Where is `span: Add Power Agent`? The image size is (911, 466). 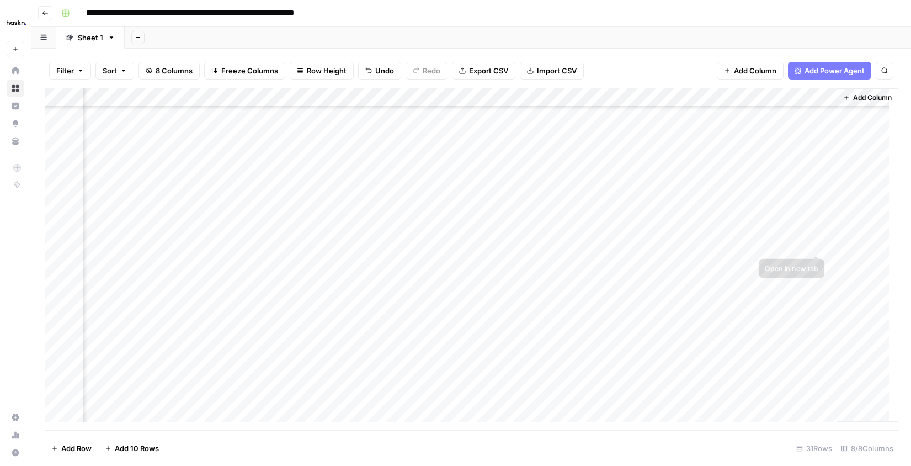 span: Add Power Agent is located at coordinates (834, 71).